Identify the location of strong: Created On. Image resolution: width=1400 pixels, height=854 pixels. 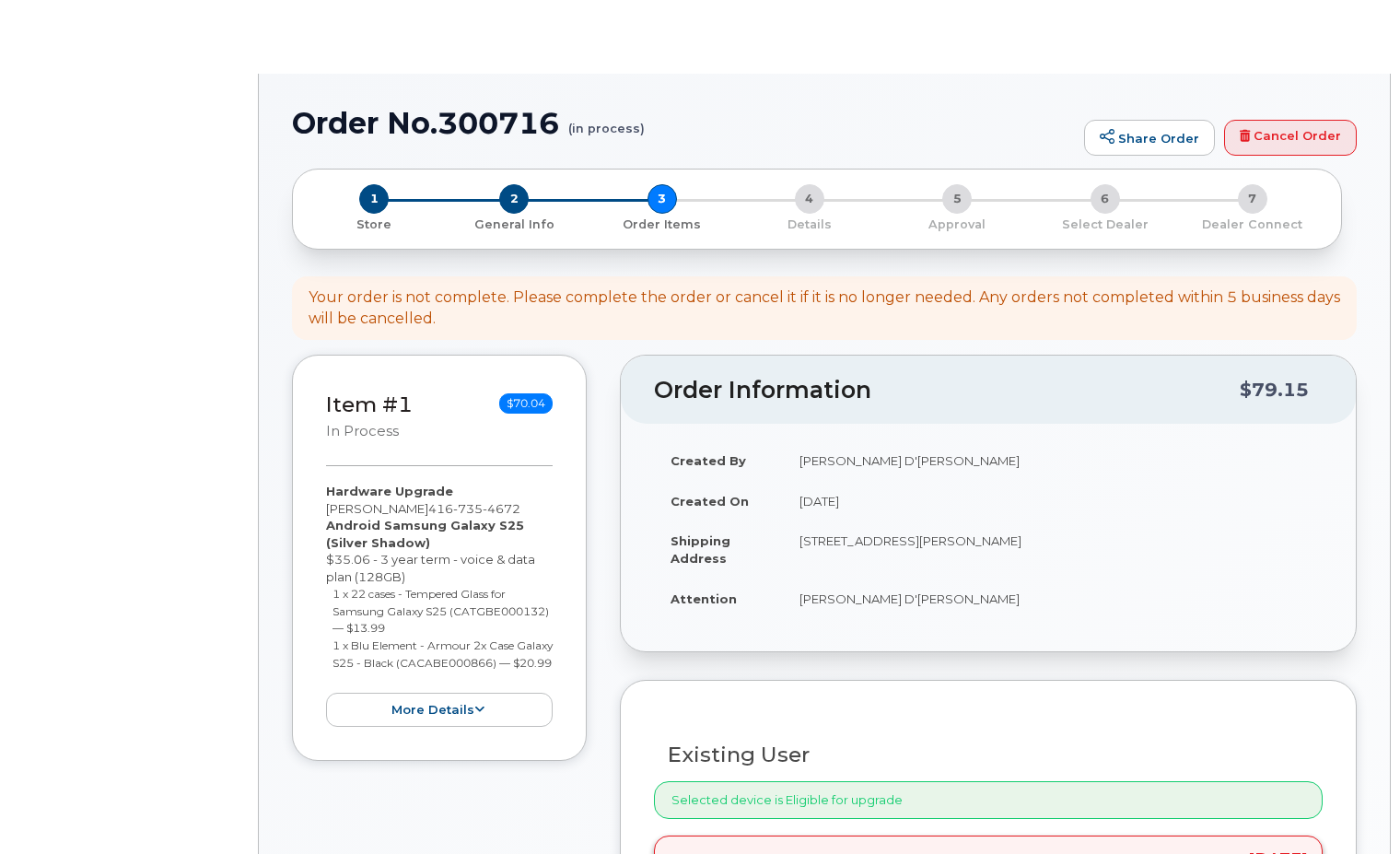
(709, 500).